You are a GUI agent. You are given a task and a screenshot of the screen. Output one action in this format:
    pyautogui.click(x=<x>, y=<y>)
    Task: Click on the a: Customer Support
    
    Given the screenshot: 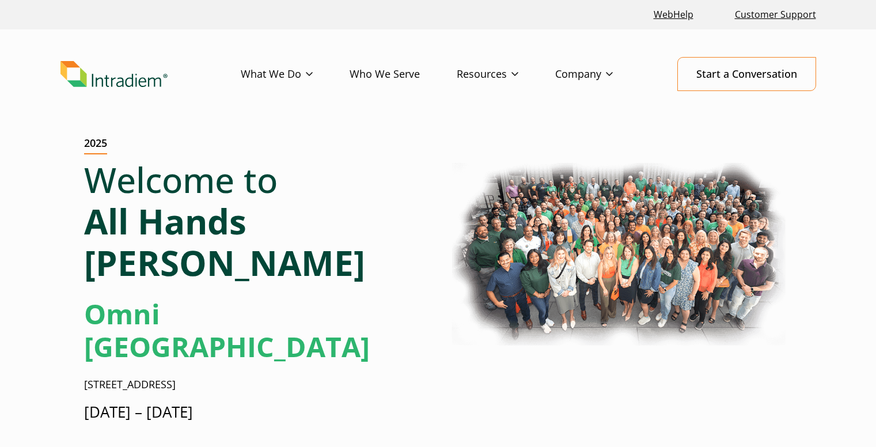 What is the action you would take?
    pyautogui.click(x=775, y=14)
    